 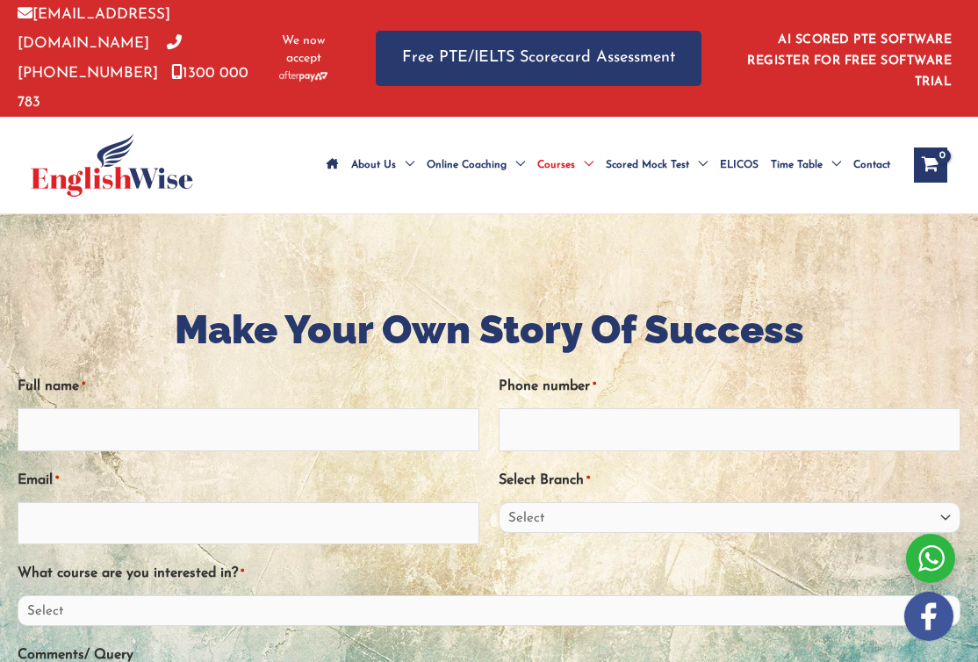 What do you see at coordinates (556, 165) in the screenshot?
I see `span: Courses` at bounding box center [556, 165].